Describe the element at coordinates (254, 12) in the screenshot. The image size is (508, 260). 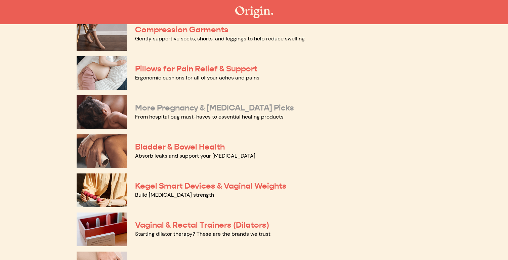
I see `img: The Origin Shop` at that location.